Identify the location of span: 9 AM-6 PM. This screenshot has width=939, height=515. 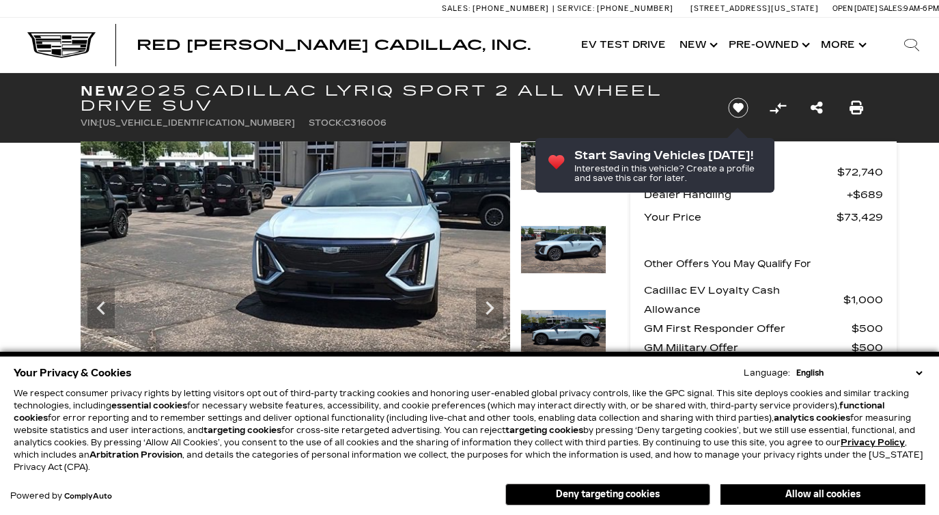
(922, 8).